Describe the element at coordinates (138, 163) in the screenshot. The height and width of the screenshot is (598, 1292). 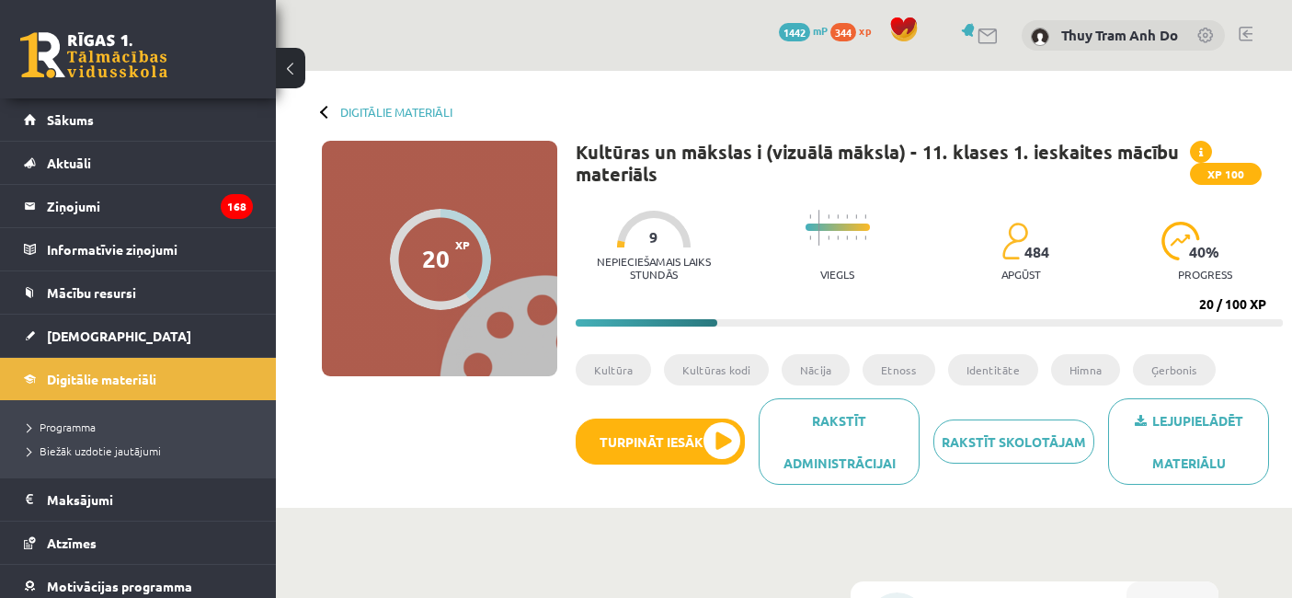
I see `a: Aktuāli` at that location.